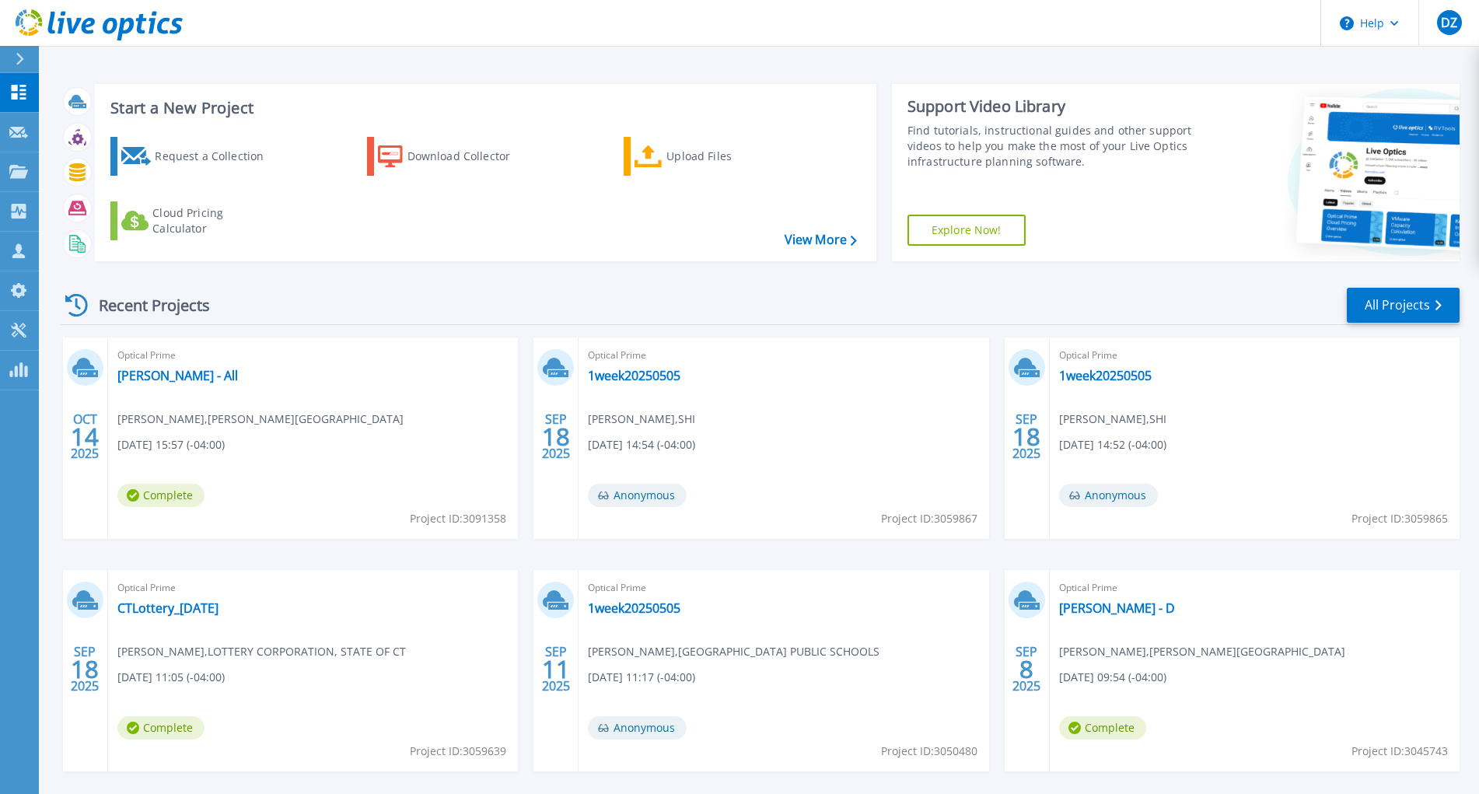 The width and height of the screenshot is (1479, 794). Describe the element at coordinates (470, 156) in the screenshot. I see `div: Download Collector` at that location.